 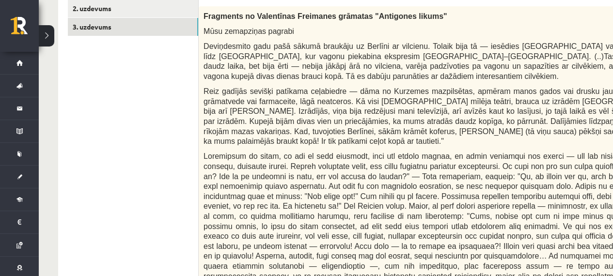 What do you see at coordinates (254, 15) in the screenshot?
I see `body: Editor, wiswyg-editor-user-answer-47433778267340` at bounding box center [254, 15].